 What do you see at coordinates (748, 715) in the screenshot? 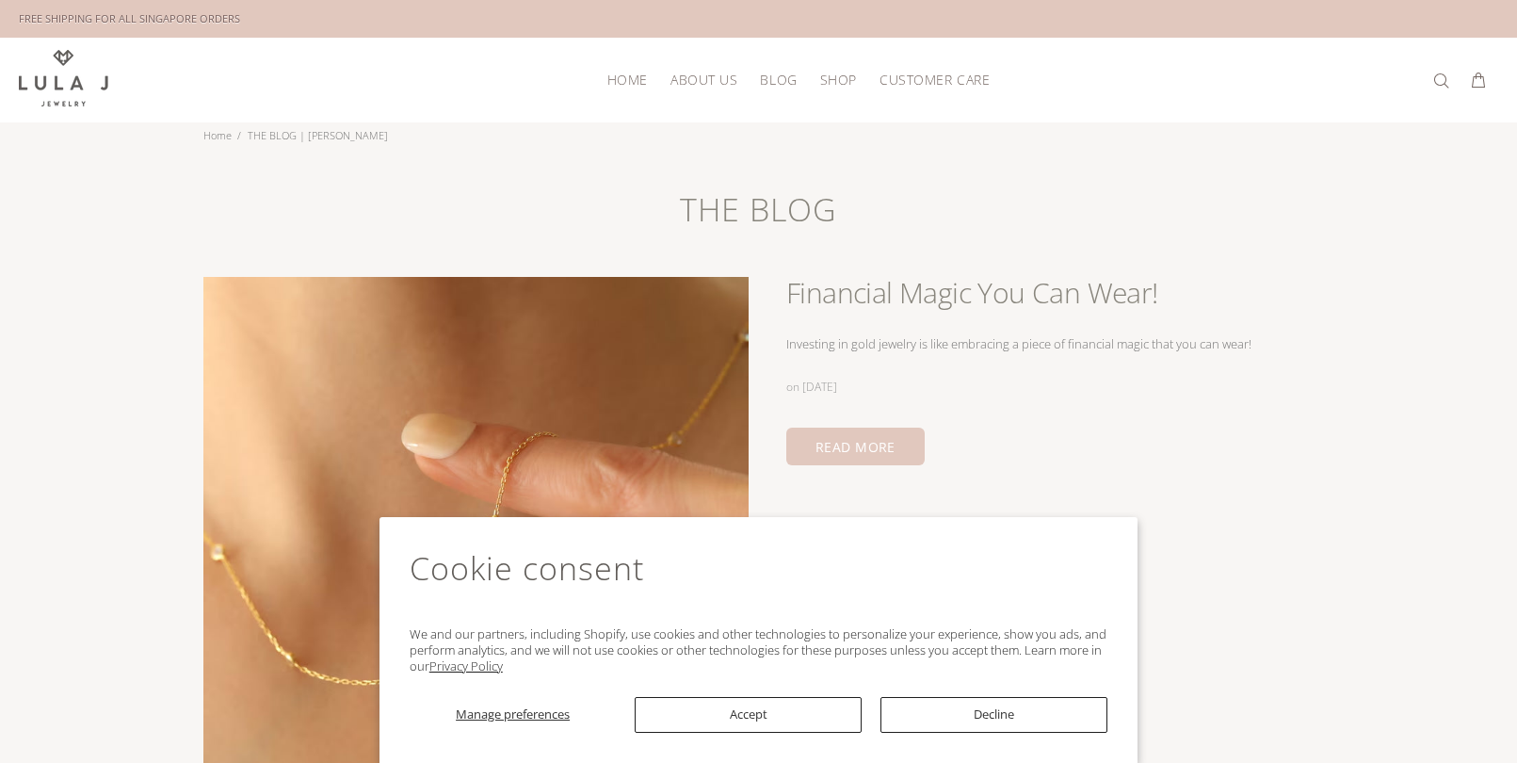
I see `button: Accept` at bounding box center [748, 715].